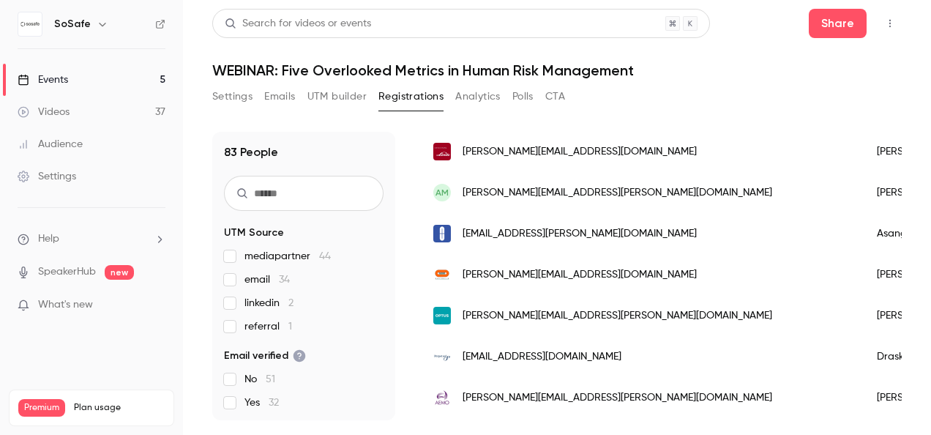  Describe the element at coordinates (50, 144) in the screenshot. I see `div: Audience` at that location.